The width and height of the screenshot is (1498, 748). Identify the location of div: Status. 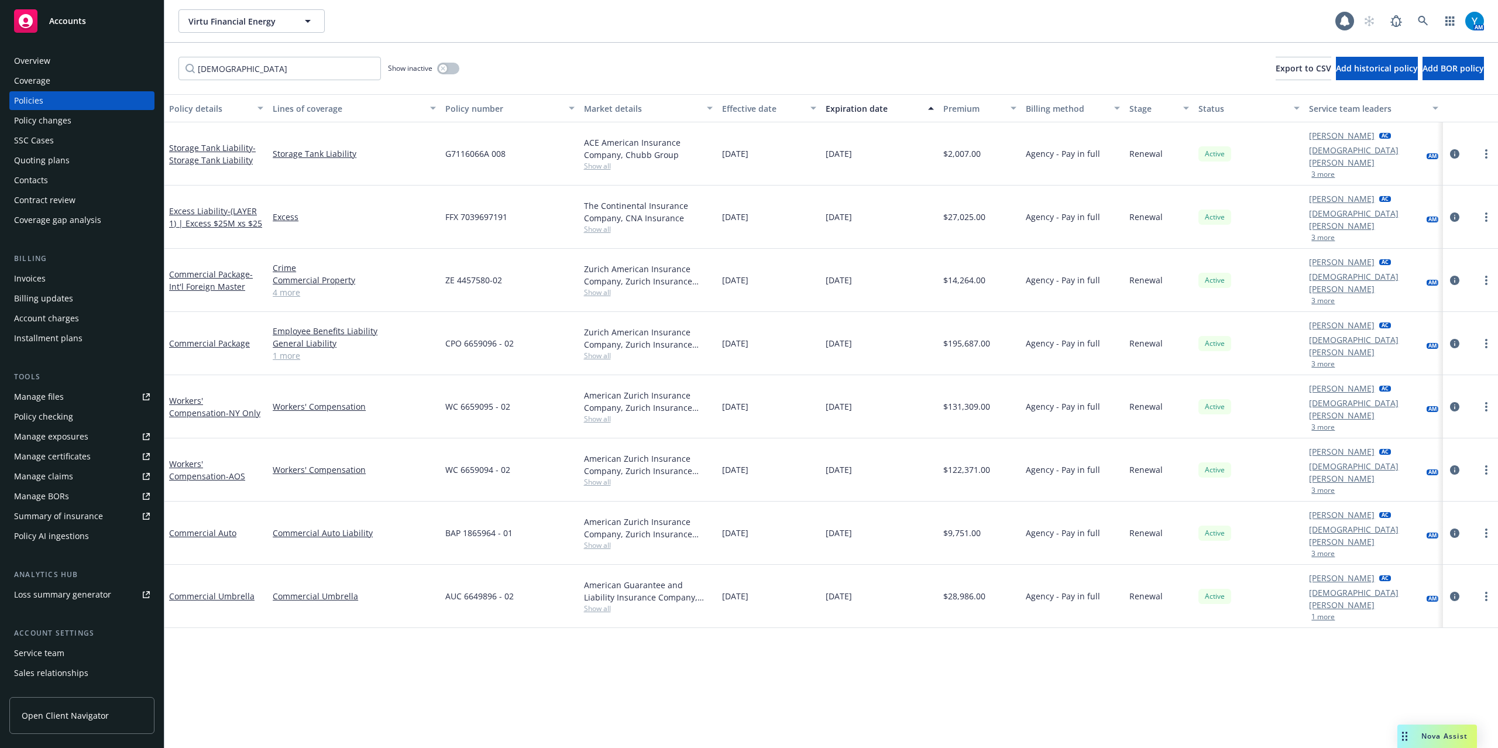
(1242, 108).